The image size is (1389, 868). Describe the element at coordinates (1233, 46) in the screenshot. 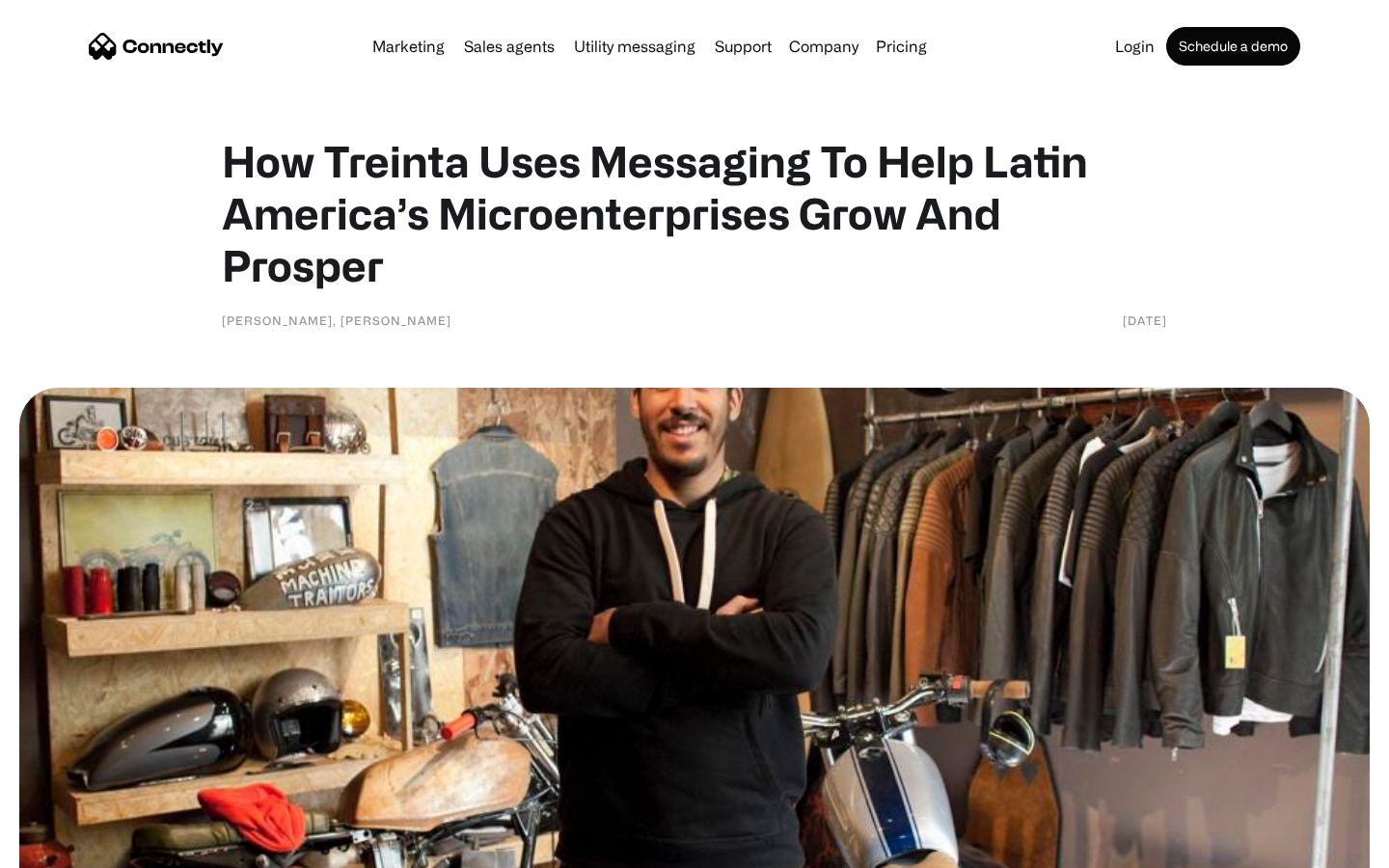

I see `a: Schedule a demo` at that location.